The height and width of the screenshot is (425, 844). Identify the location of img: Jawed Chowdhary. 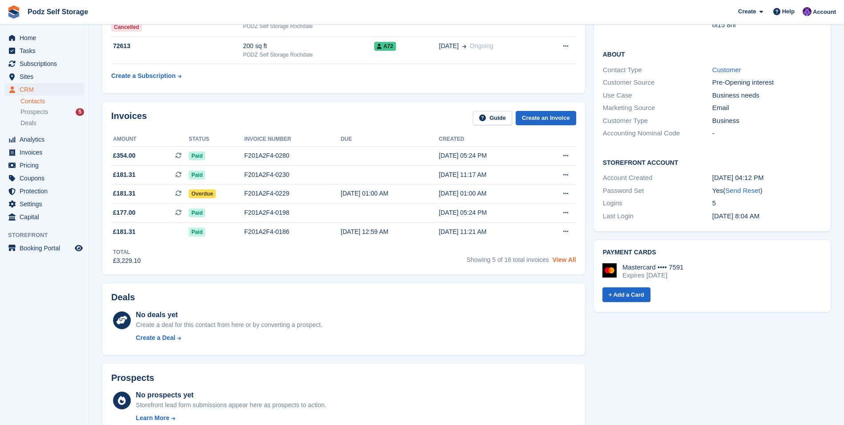
(807, 12).